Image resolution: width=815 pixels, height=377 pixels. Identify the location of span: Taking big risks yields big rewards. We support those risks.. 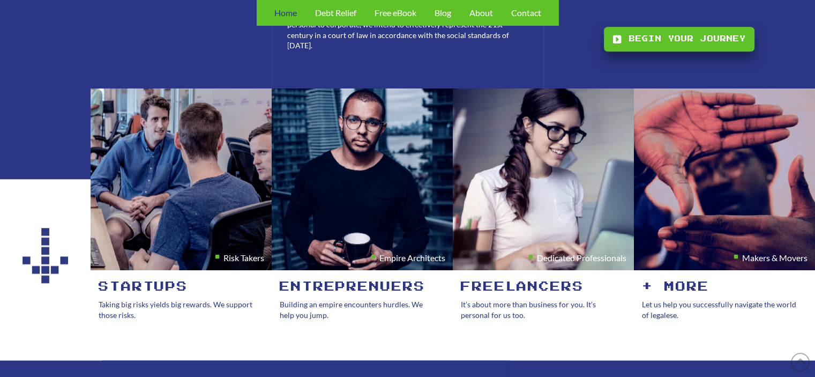
(175, 309).